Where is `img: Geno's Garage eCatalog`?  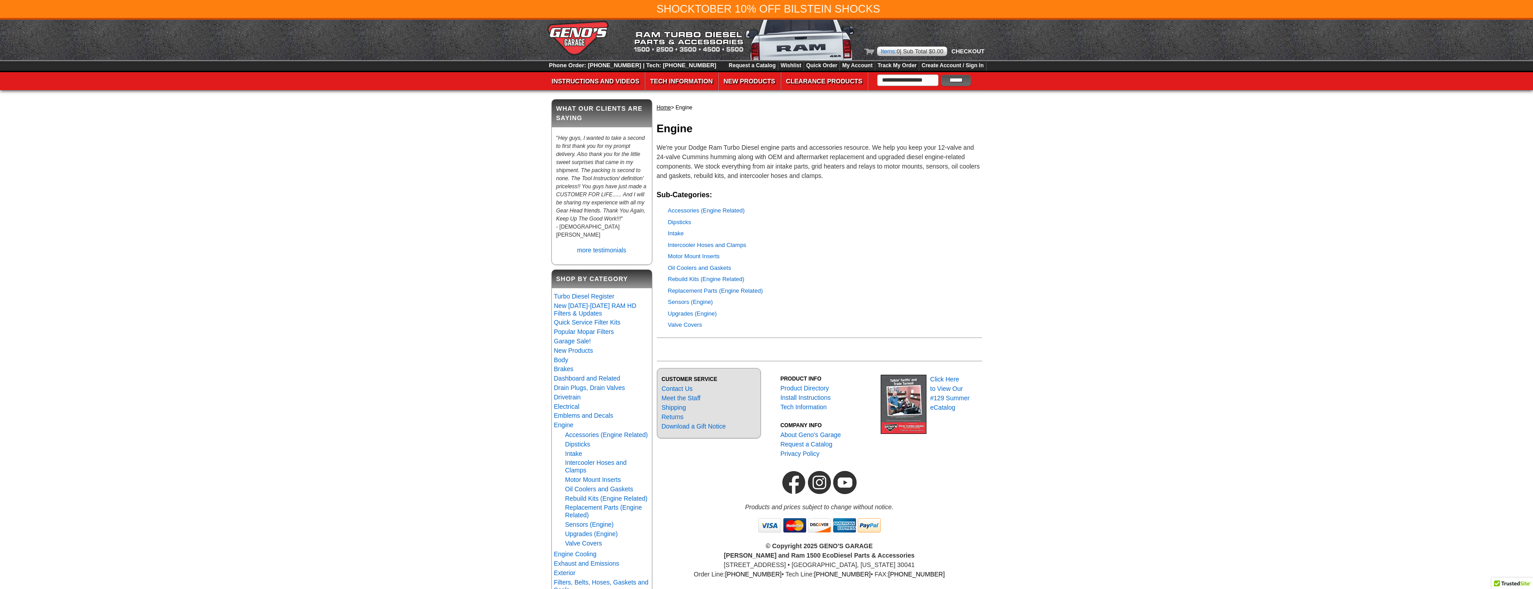 img: Geno's Garage eCatalog is located at coordinates (903, 405).